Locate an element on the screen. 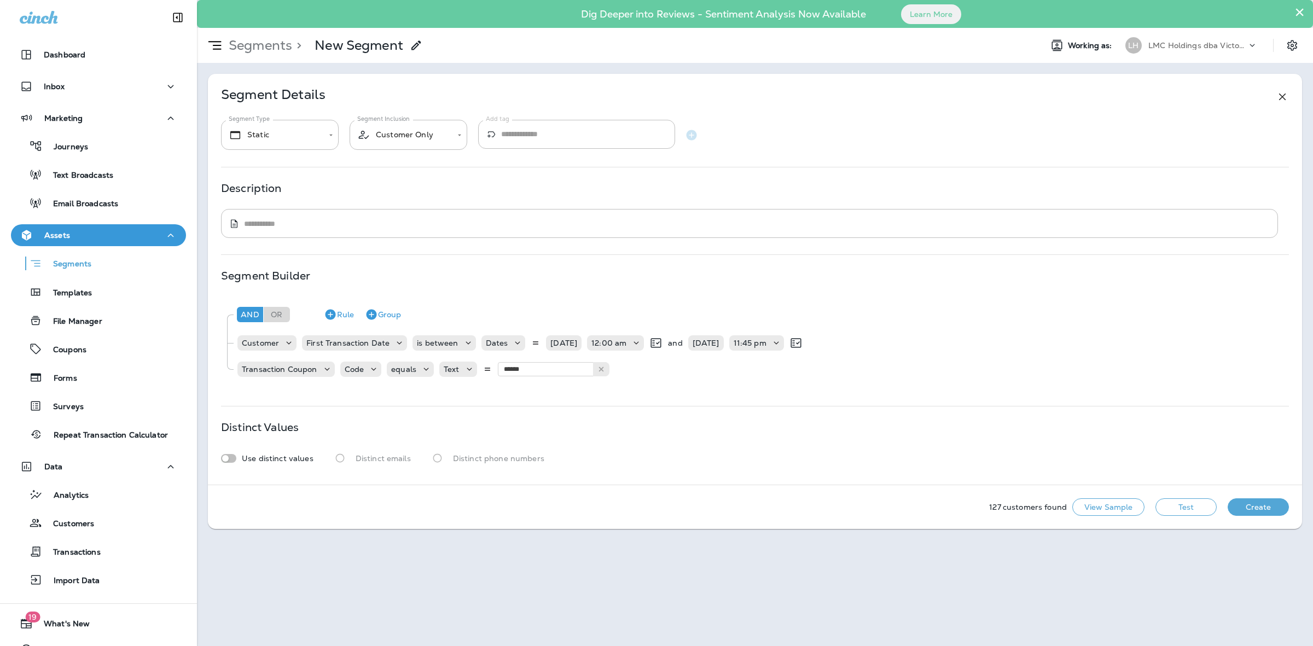  p: Transaction Coupon is located at coordinates (280, 369).